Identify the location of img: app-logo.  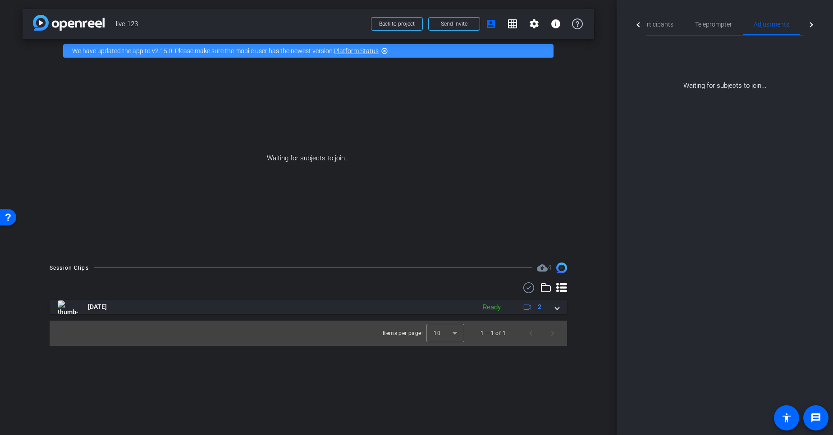
(69, 23).